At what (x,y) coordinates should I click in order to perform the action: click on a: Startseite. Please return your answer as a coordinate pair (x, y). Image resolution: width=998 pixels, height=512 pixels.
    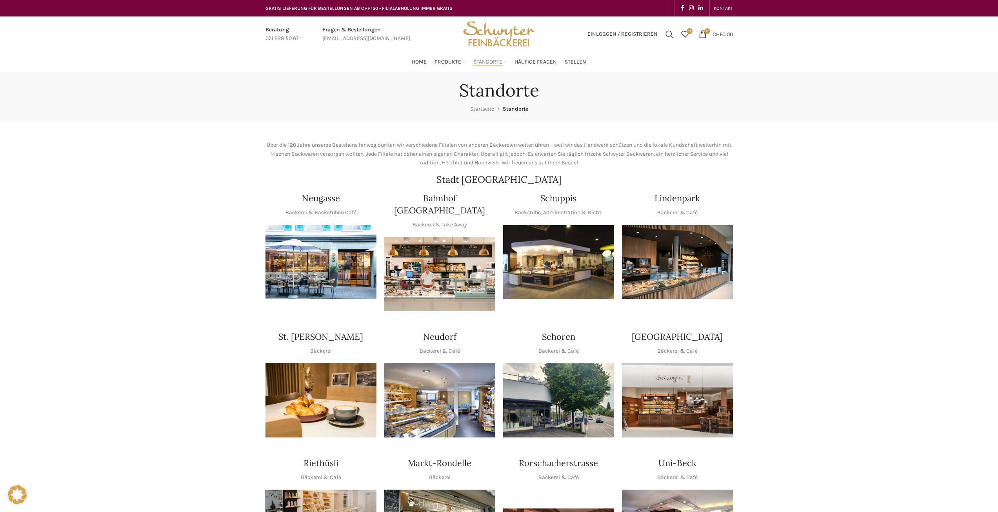
    Looking at the image, I should click on (482, 109).